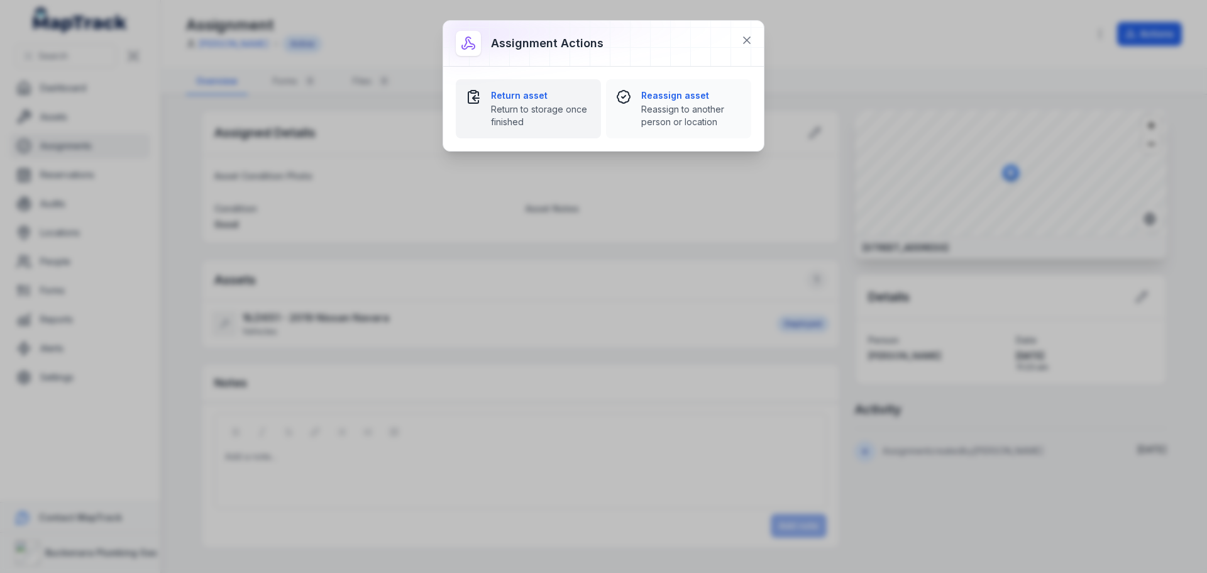 Image resolution: width=1207 pixels, height=573 pixels. What do you see at coordinates (547, 43) in the screenshot?
I see `h3: Assignment actions` at bounding box center [547, 43].